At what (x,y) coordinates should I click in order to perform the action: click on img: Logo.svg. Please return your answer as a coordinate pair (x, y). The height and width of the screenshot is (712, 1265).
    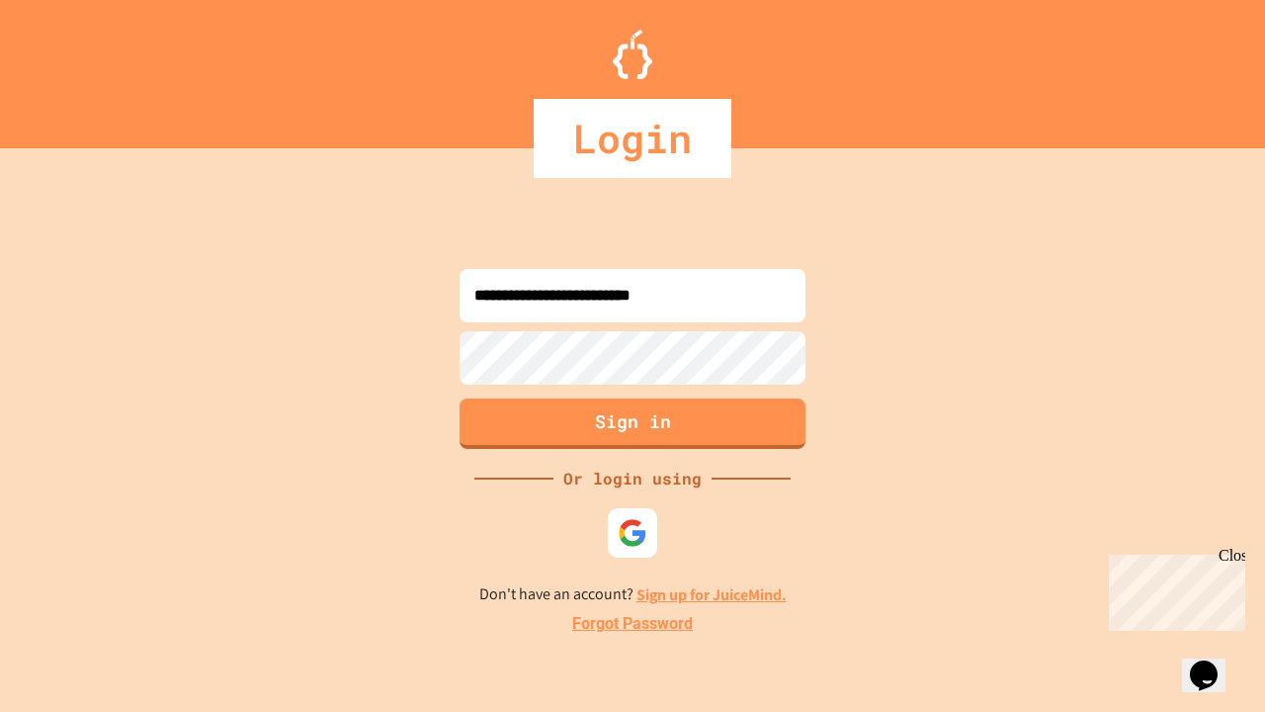
    Looking at the image, I should click on (633, 54).